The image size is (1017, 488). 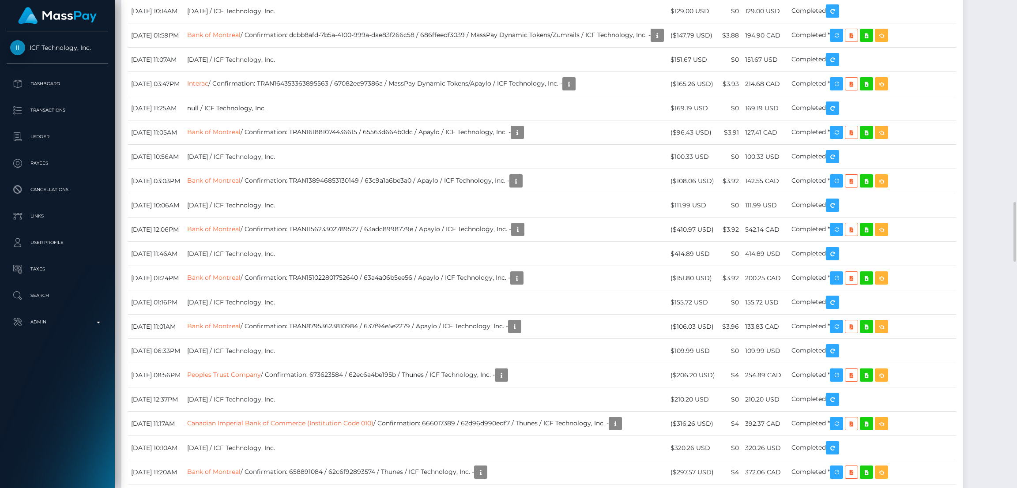 I want to click on td: $155.72 USD, so click(x=693, y=302).